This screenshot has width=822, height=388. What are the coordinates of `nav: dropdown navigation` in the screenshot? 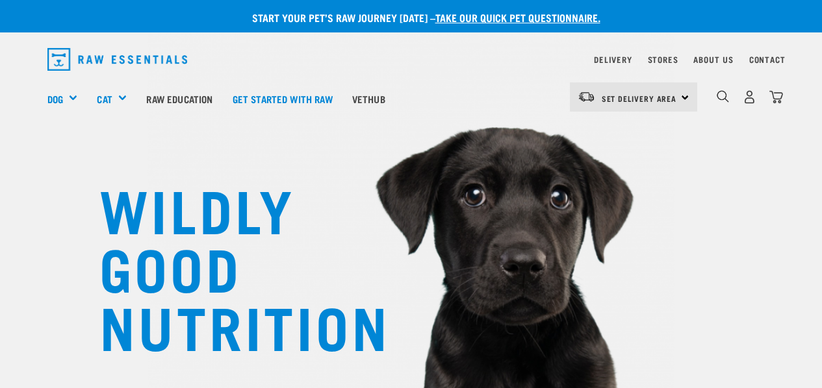 It's located at (411, 59).